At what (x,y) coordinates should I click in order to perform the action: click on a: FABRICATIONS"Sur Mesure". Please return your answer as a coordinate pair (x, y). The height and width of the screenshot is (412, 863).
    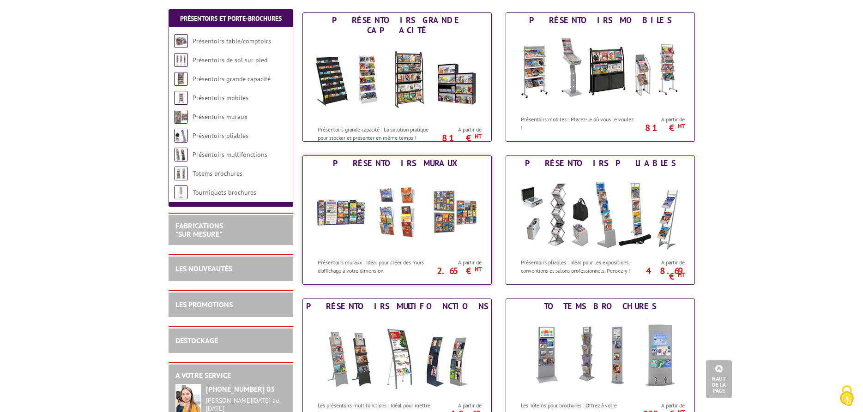
    Looking at the image, I should click on (199, 230).